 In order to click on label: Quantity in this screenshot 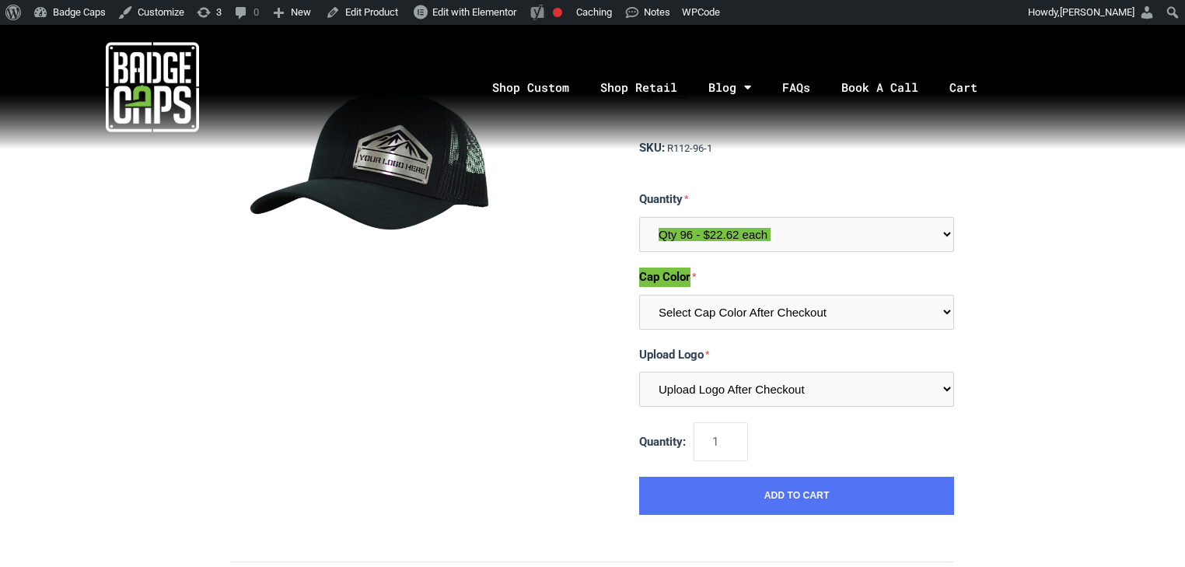, I will do `click(796, 199)`.